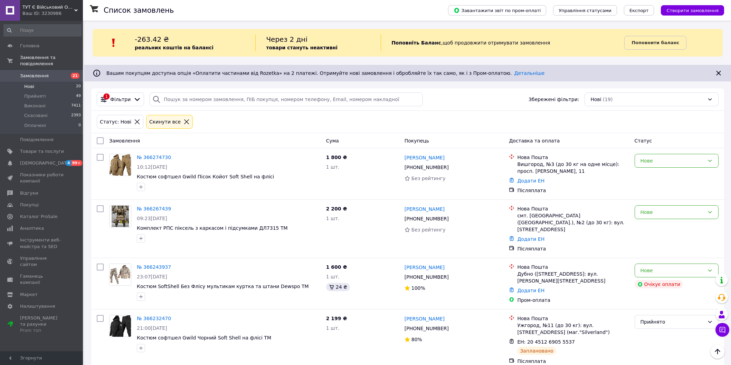 Image resolution: width=731 pixels, height=365 pixels. Describe the element at coordinates (692, 10) in the screenshot. I see `span: Створити замовлення` at that location.